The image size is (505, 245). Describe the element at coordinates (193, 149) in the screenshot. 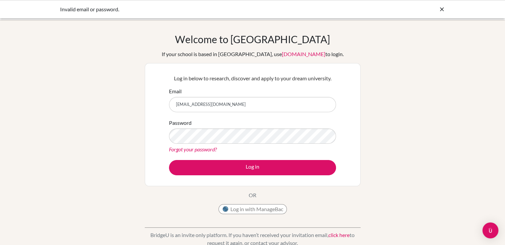

I see `a: Forgot your password?` at that location.